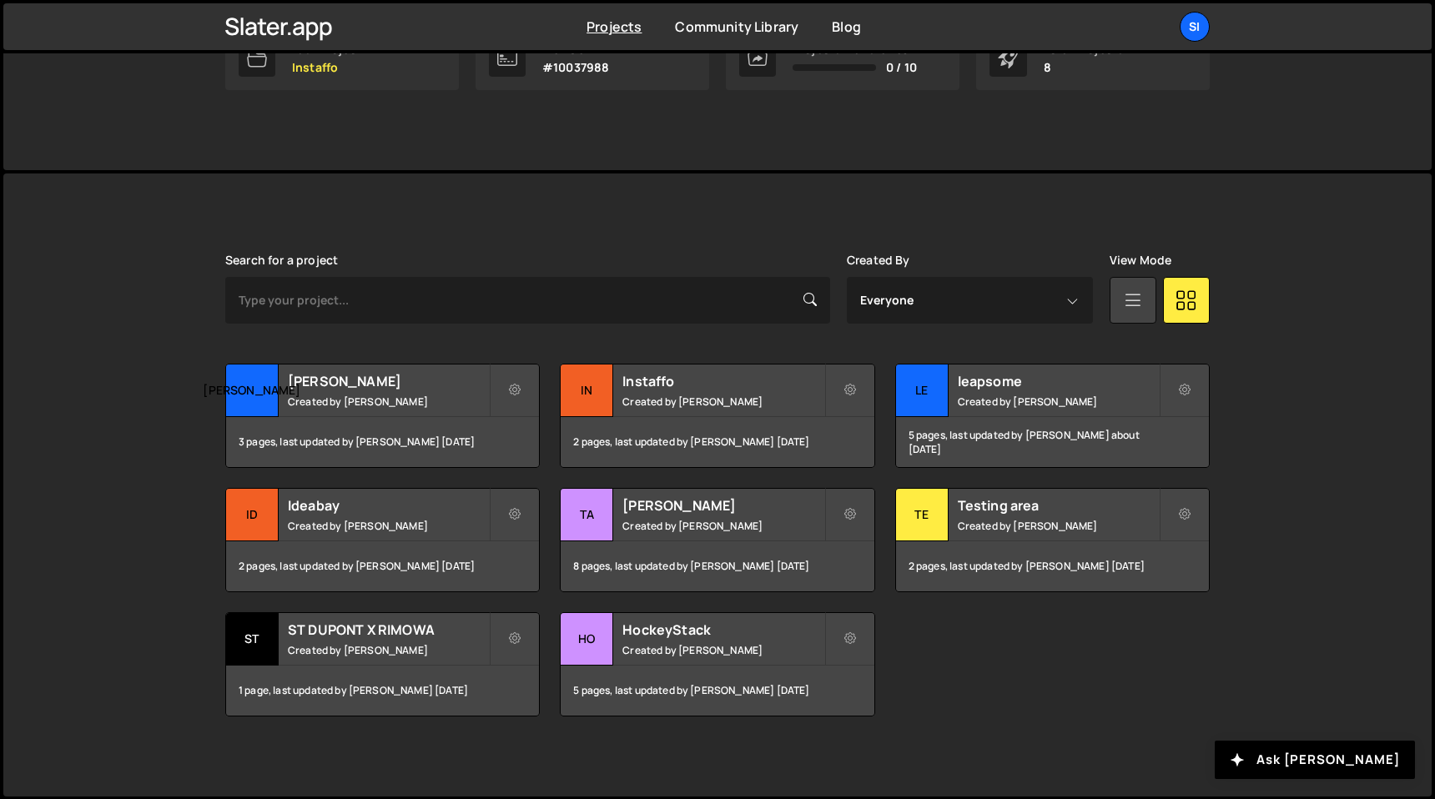 The height and width of the screenshot is (799, 1435). I want to click on div: Te, so click(922, 515).